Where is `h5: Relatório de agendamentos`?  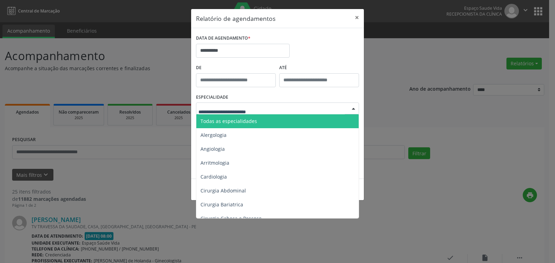 h5: Relatório de agendamentos is located at coordinates (236, 18).